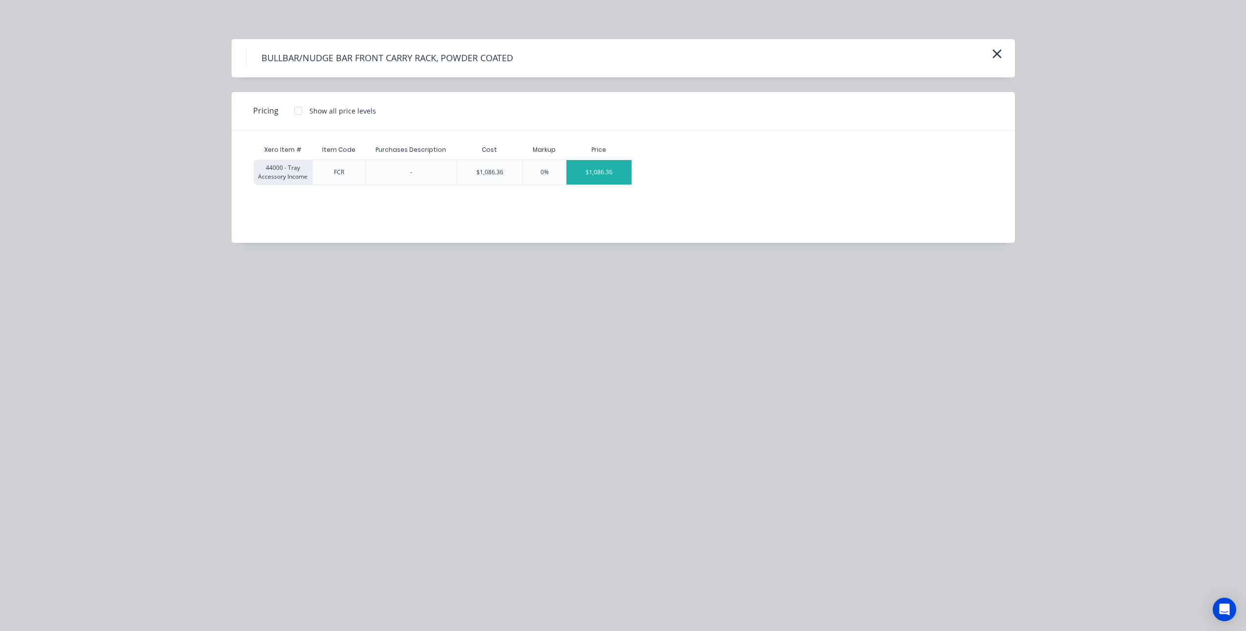  I want to click on h4: BULLBAR/NUDGE BAR FRONT CARRY RACK, POWDER COATED, so click(387, 58).